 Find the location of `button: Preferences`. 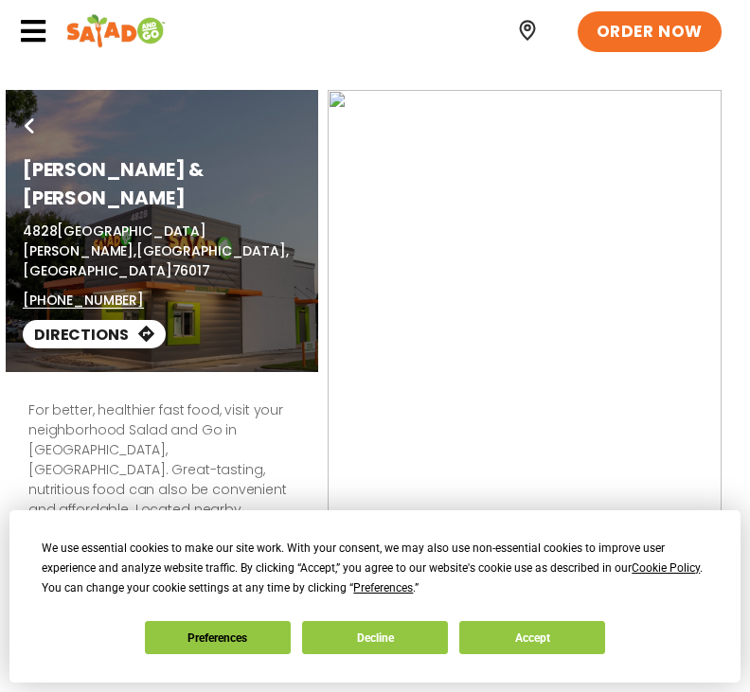

button: Preferences is located at coordinates (218, 638).